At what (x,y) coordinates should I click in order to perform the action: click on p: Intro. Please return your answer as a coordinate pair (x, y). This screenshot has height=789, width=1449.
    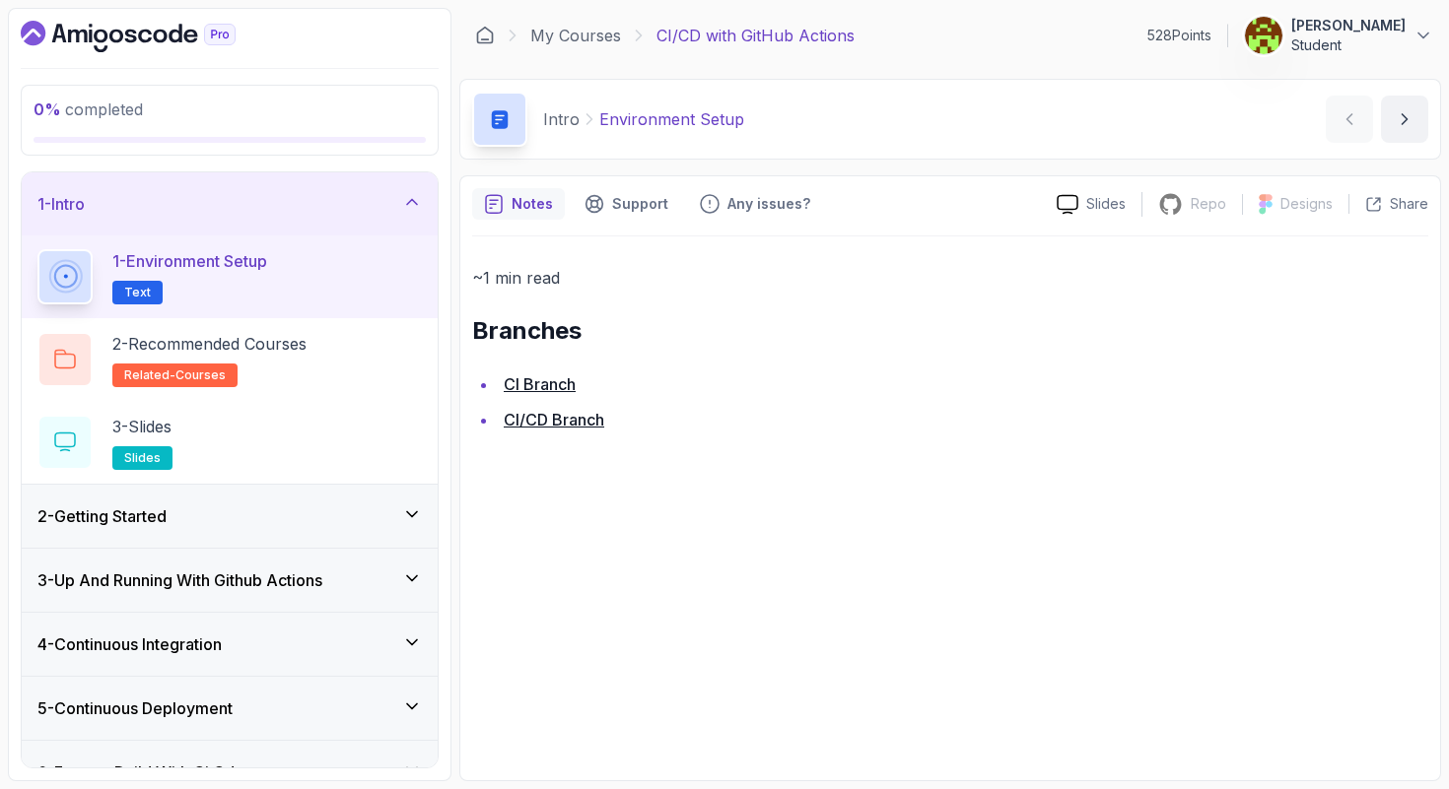
    Looking at the image, I should click on (561, 119).